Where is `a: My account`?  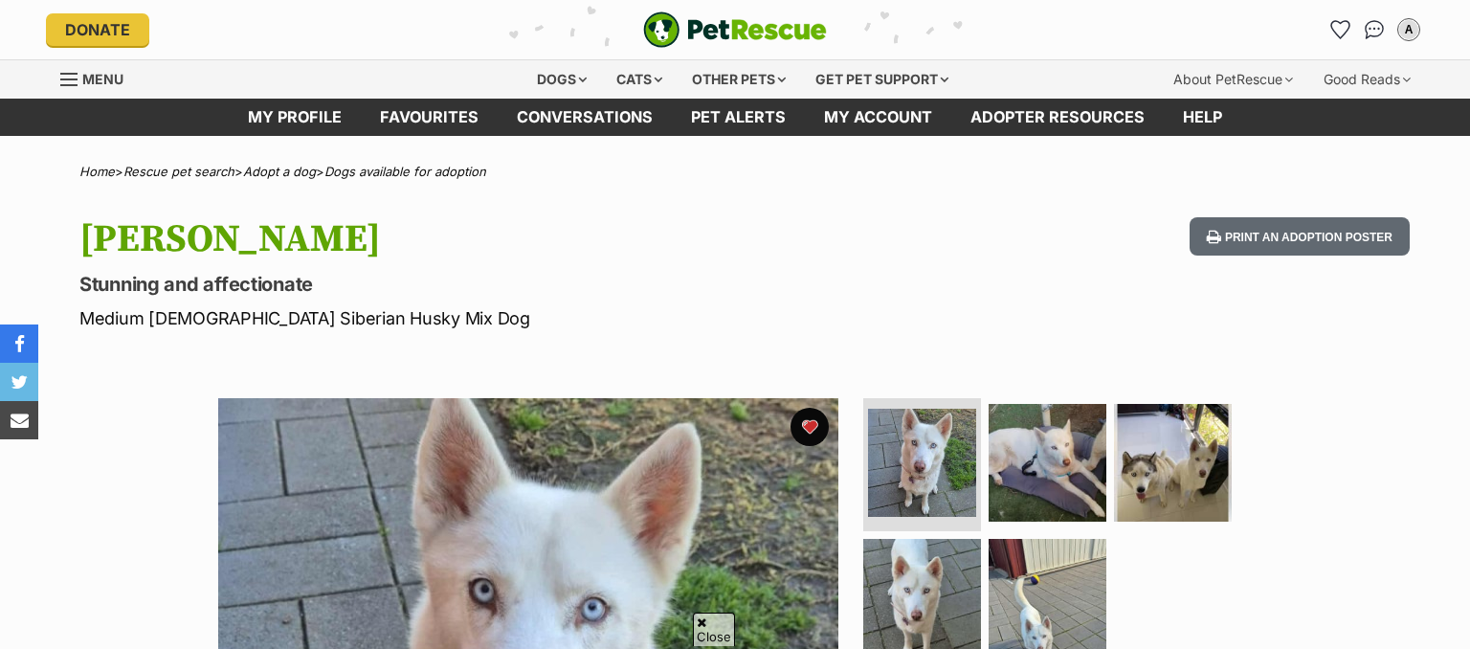 a: My account is located at coordinates (878, 117).